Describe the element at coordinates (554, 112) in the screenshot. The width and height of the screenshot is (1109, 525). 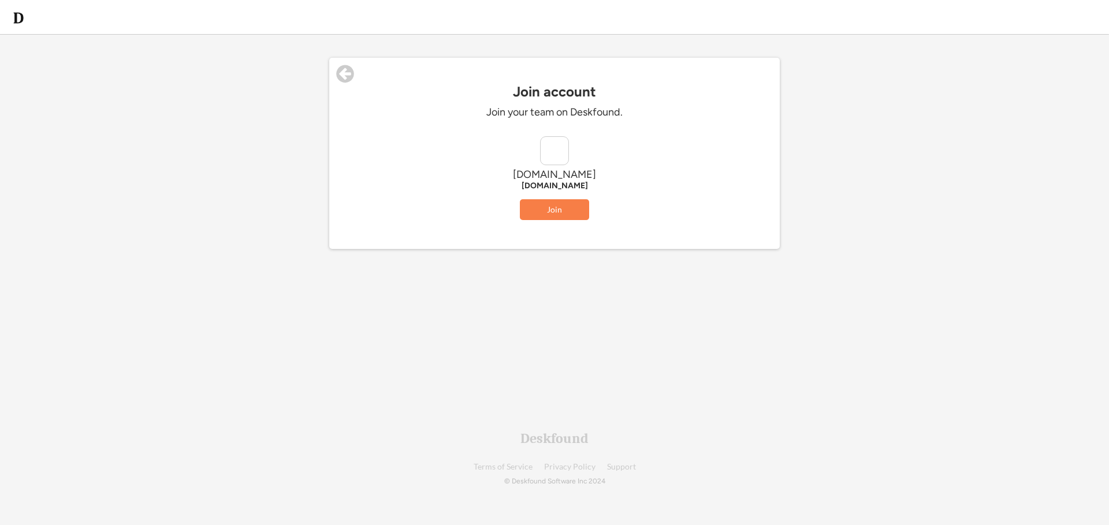
I see `div: Join your team on Deskfound.` at that location.